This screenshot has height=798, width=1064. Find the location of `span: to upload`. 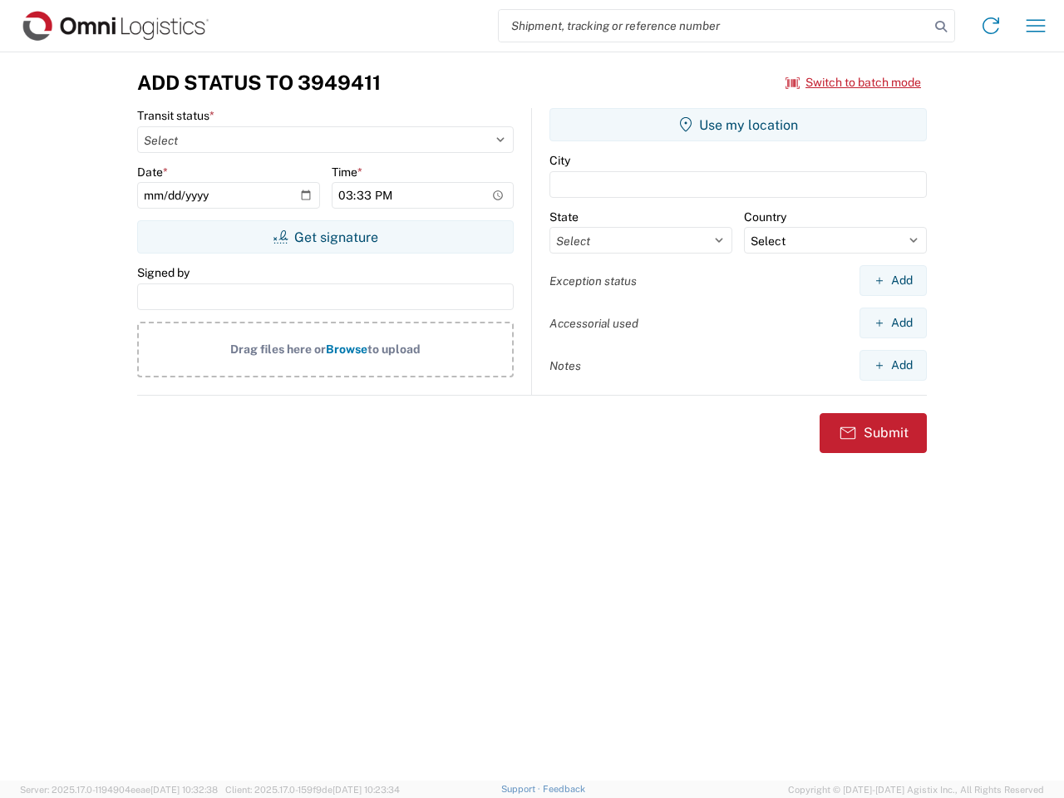

span: to upload is located at coordinates (394, 349).